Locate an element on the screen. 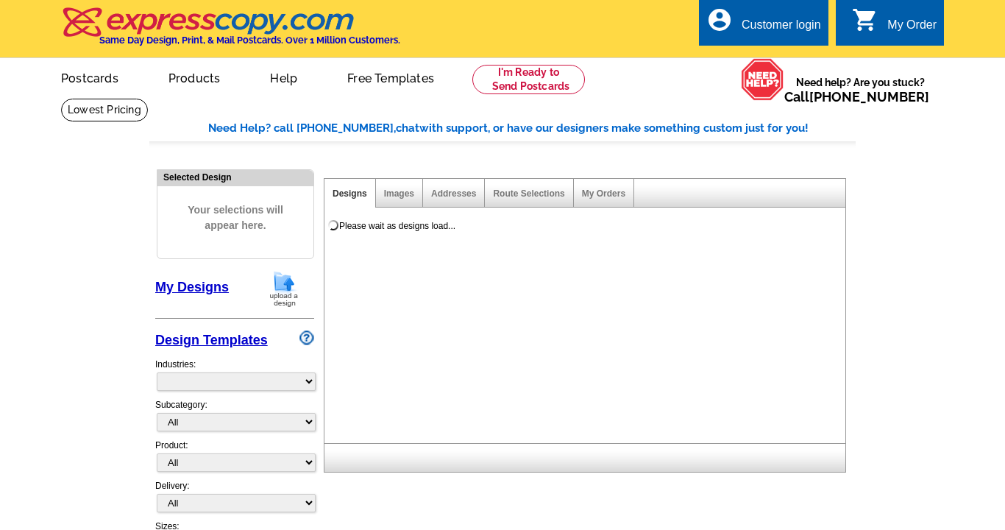 Image resolution: width=1005 pixels, height=530 pixels. div: My Order is located at coordinates (911, 29).